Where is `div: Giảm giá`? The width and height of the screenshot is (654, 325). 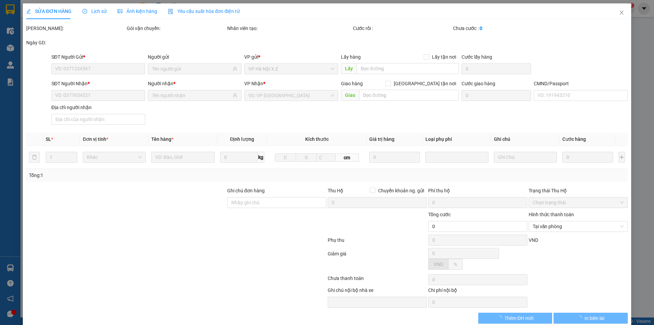
div: Giảm giá is located at coordinates (377, 261).